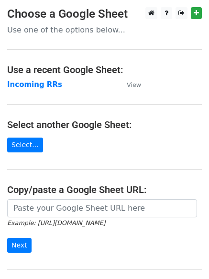 Image resolution: width=209 pixels, height=279 pixels. What do you see at coordinates (25, 145) in the screenshot?
I see `a: Select...` at bounding box center [25, 145].